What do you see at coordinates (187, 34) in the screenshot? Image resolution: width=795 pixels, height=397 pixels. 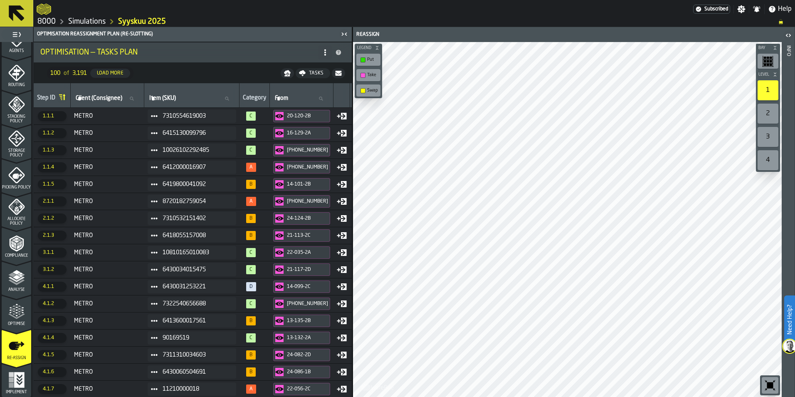 I see `div: Optimisation Reassignment plan (Re-Slotting)` at bounding box center [187, 34].